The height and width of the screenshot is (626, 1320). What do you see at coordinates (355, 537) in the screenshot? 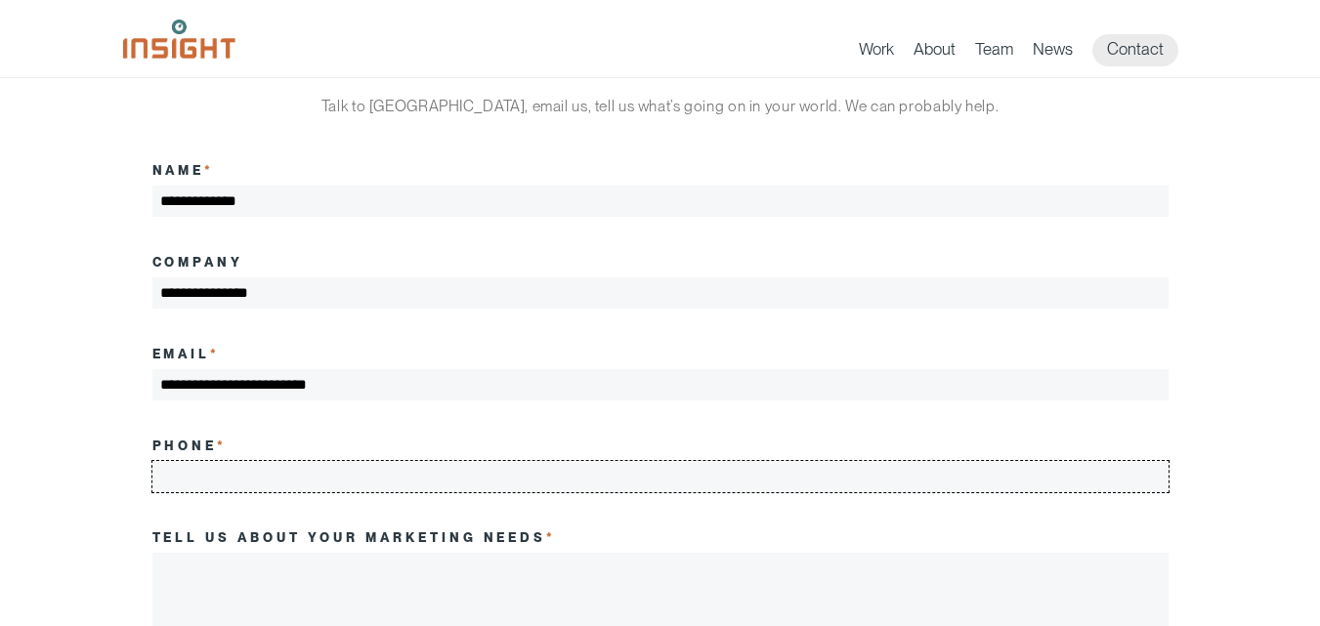
I see `label: Tell us about your marketing needs` at bounding box center [355, 537].